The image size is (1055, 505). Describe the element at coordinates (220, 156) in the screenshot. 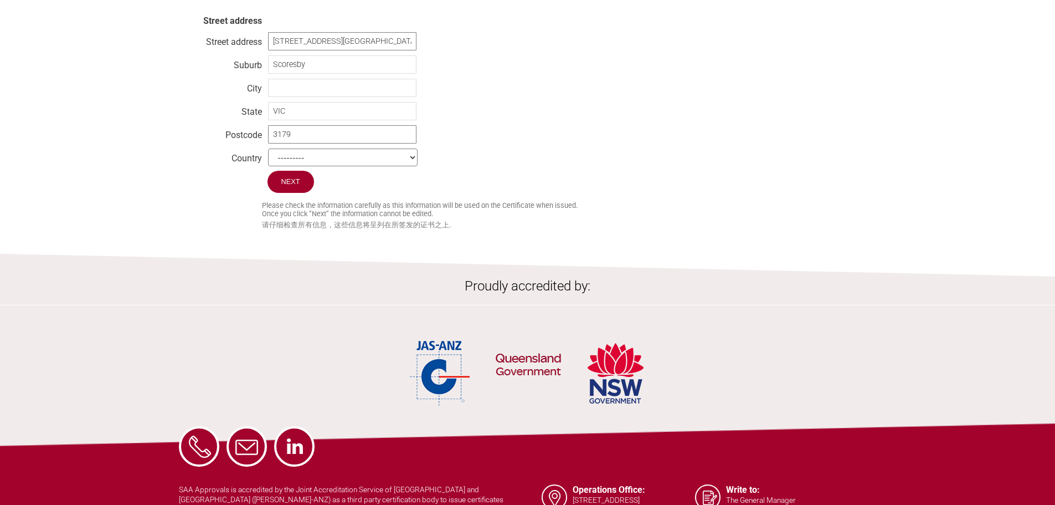

I see `div: Country` at that location.